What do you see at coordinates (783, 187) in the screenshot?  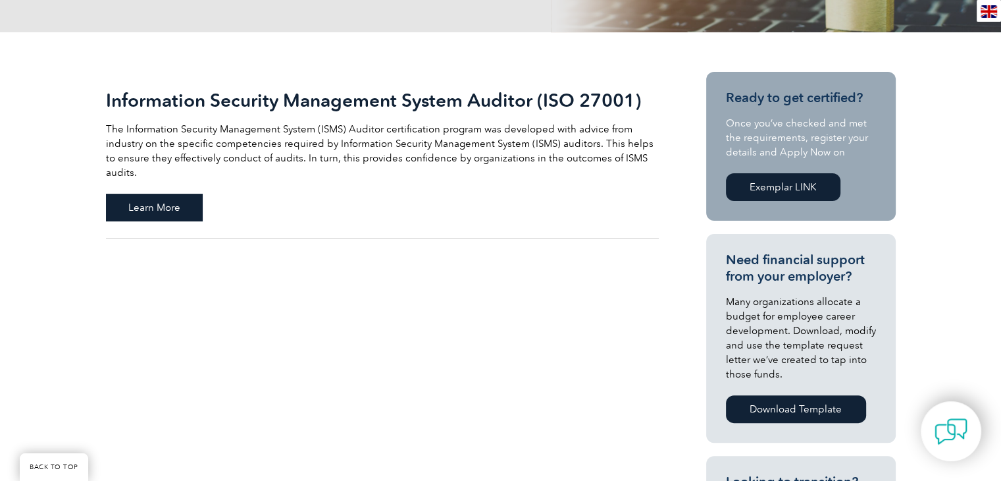 I see `a: Exemplar LINK` at bounding box center [783, 187].